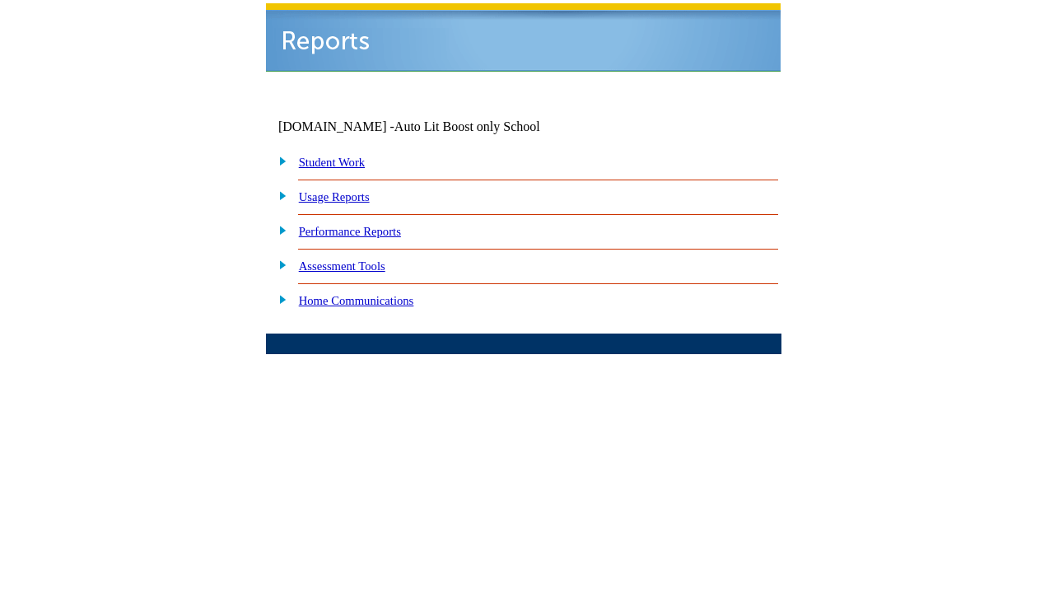  What do you see at coordinates (334, 197) in the screenshot?
I see `a: Usage Reports` at bounding box center [334, 197].